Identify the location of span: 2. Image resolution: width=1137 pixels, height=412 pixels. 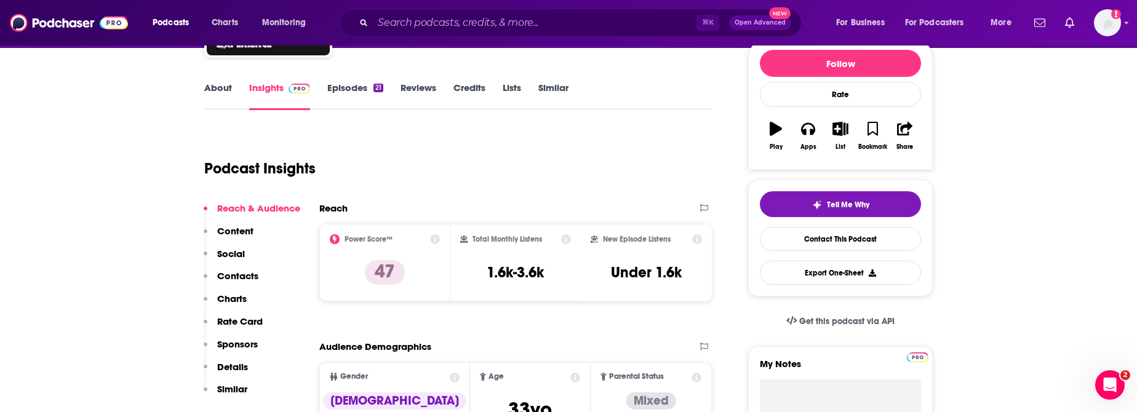
(1126, 375).